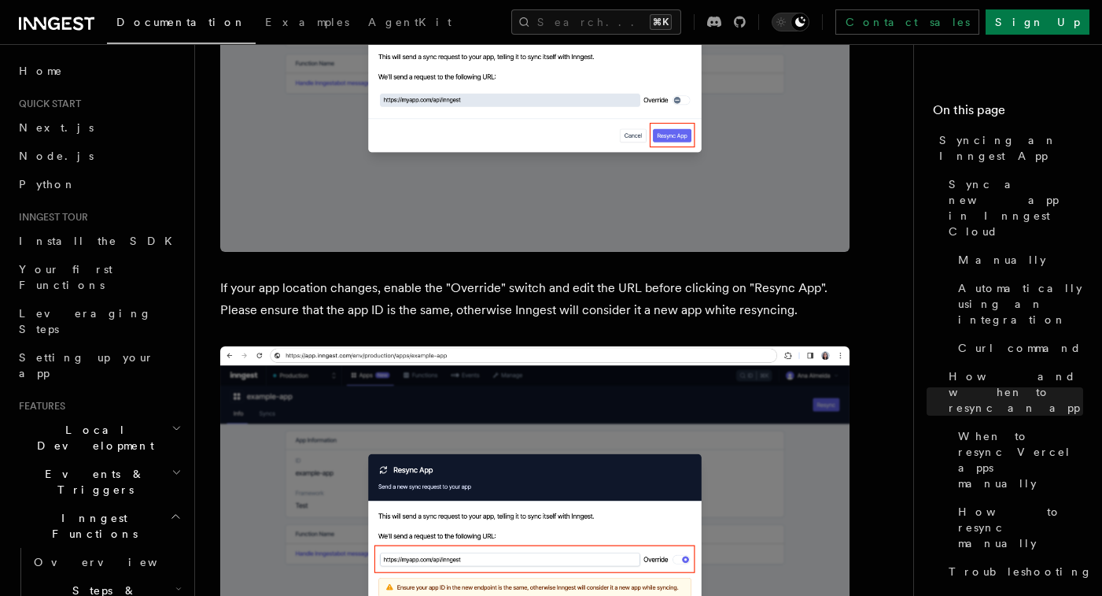  Describe the element at coordinates (181, 24) in the screenshot. I see `a: Documentation` at that location.